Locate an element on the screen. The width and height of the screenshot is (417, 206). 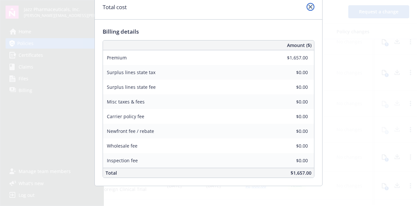
a: close is located at coordinates (311, 7).